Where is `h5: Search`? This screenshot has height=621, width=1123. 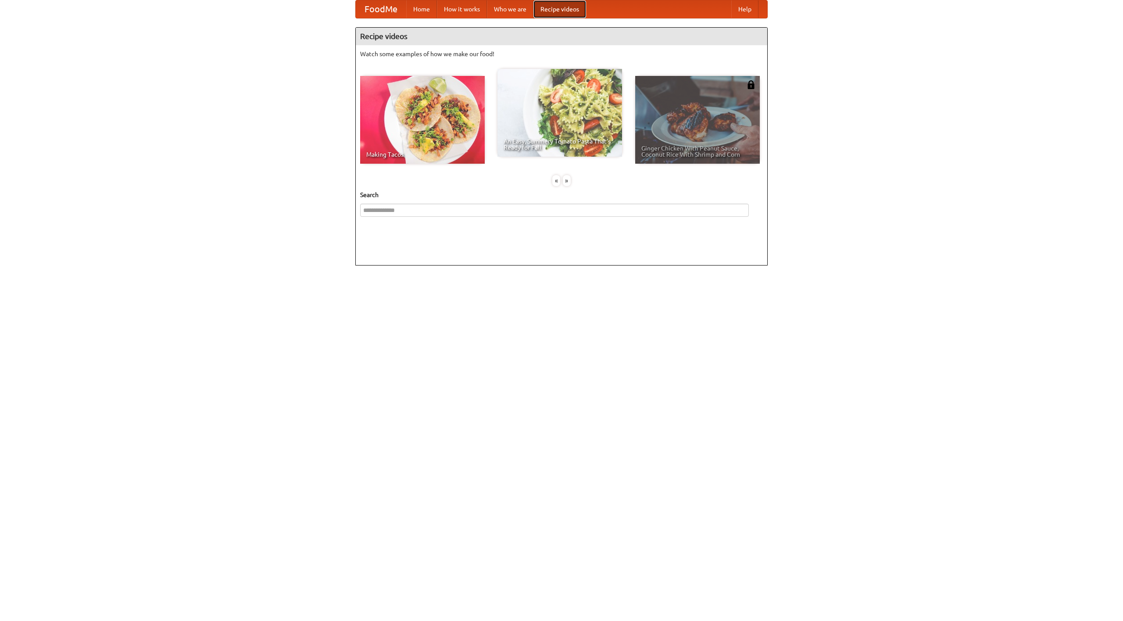
h5: Search is located at coordinates (562, 195).